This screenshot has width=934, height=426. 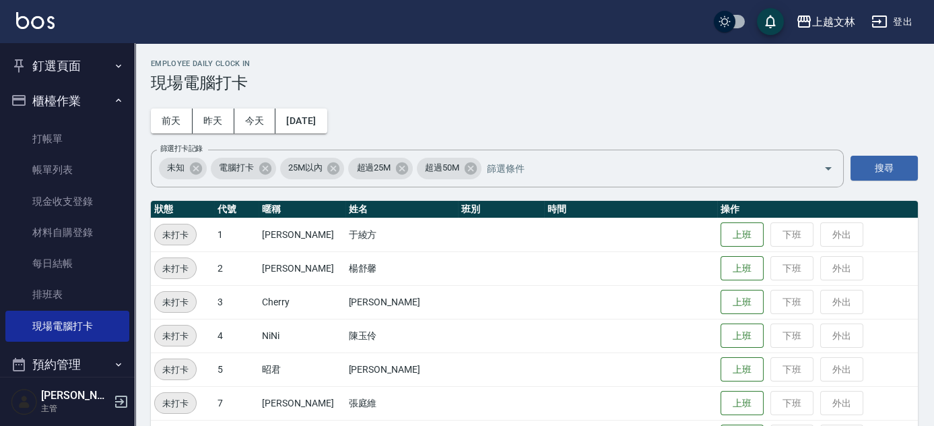 What do you see at coordinates (449, 168) in the screenshot?
I see `div: 超過50M` at bounding box center [449, 168].